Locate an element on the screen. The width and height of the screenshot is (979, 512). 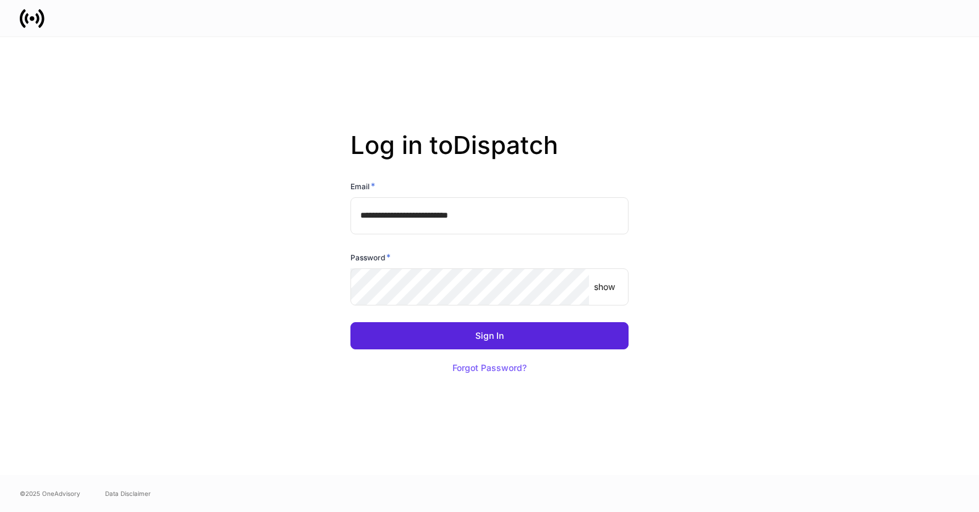
a: Data Disclaimer is located at coordinates (128, 493).